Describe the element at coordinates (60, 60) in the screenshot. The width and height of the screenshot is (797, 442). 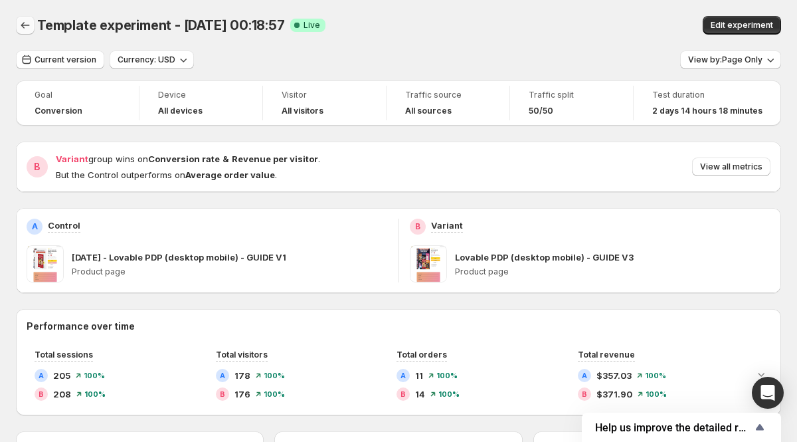
I see `button: Current version` at that location.